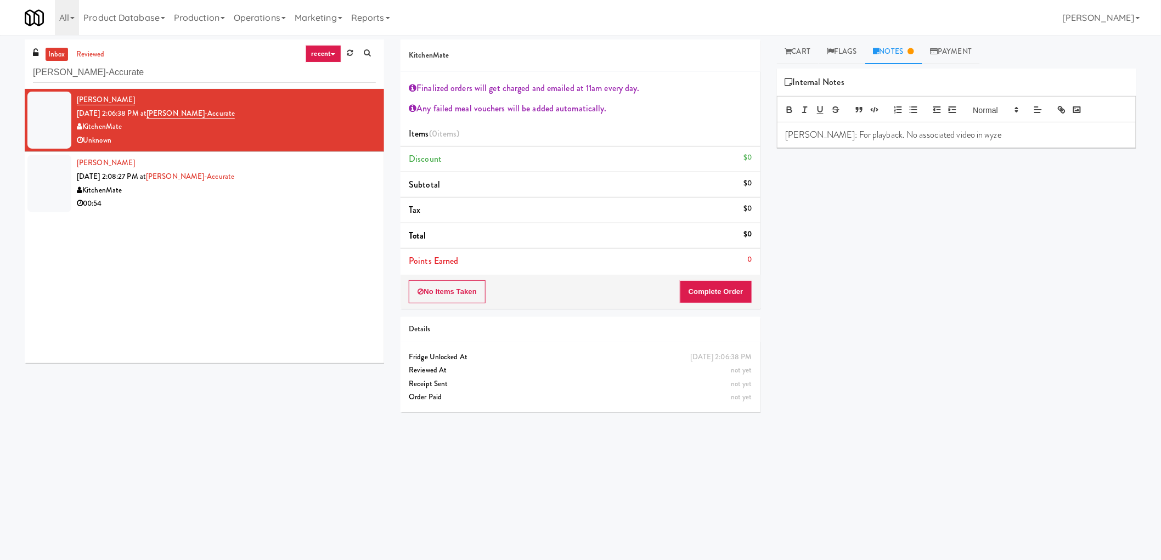  What do you see at coordinates (580, 371) in the screenshot?
I see `div: Reviewed At` at bounding box center [580, 371].